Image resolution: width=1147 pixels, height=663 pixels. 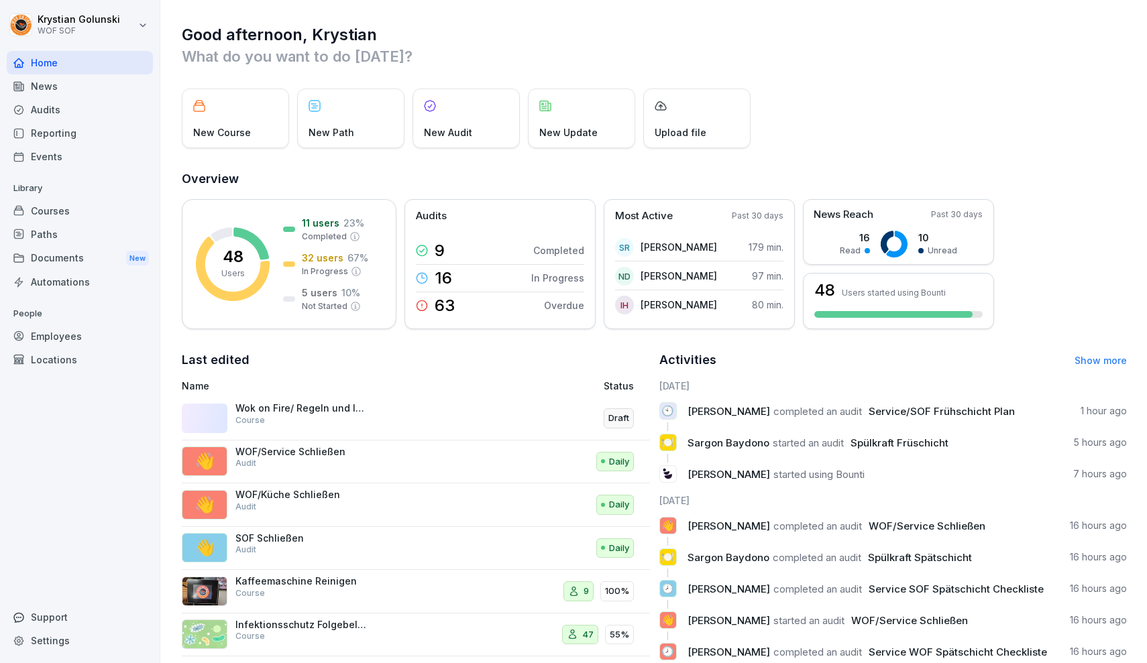 What do you see at coordinates (303, 452) in the screenshot?
I see `p: WOF/Service Schließen` at bounding box center [303, 452].